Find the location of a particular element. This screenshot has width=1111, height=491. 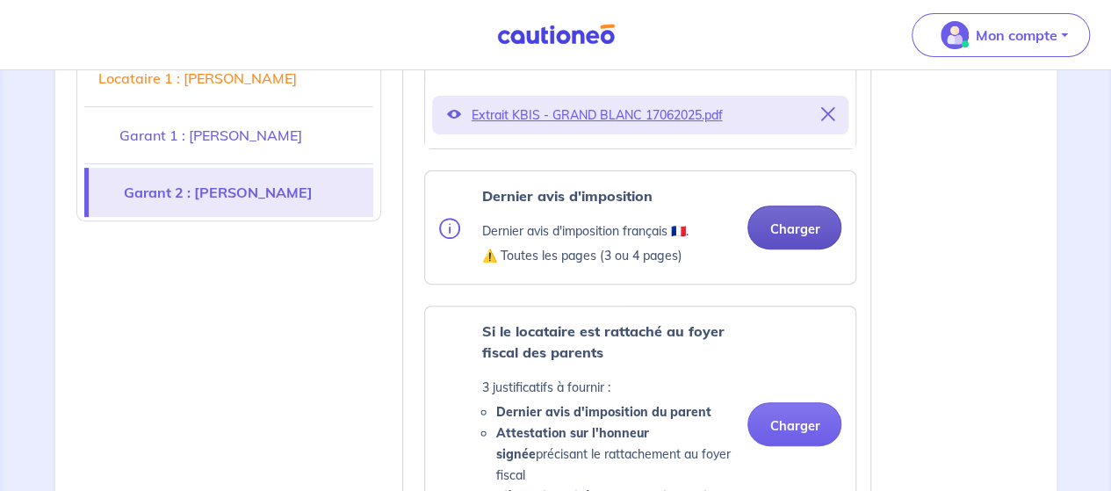

p: ⚠️ Toutes les pages (3 ou 4 pages) is located at coordinates (584, 256).